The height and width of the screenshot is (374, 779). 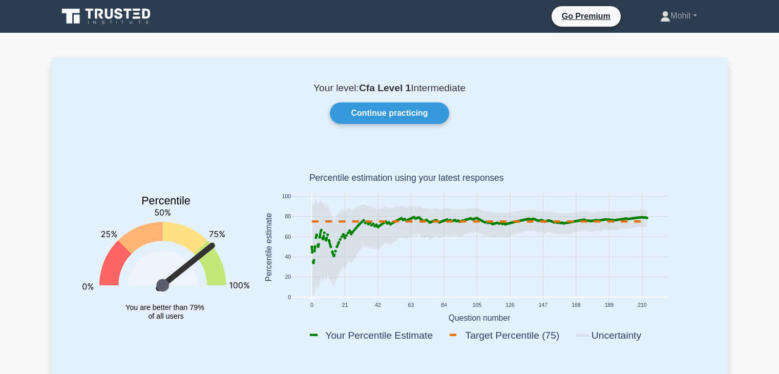 I want to click on text: 21, so click(x=345, y=305).